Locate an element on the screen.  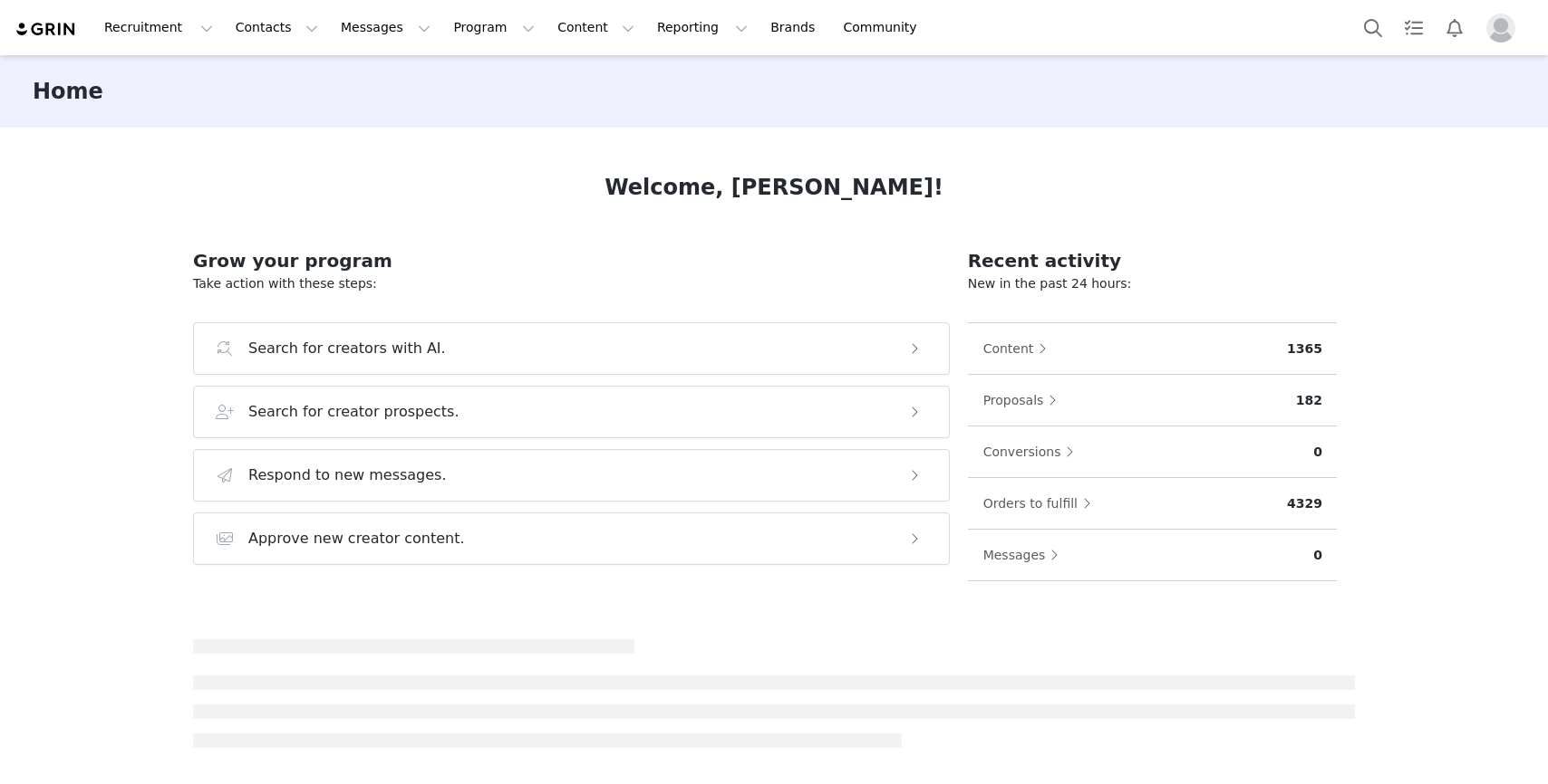
h3: Approve new creator content. is located at coordinates (357, 539).